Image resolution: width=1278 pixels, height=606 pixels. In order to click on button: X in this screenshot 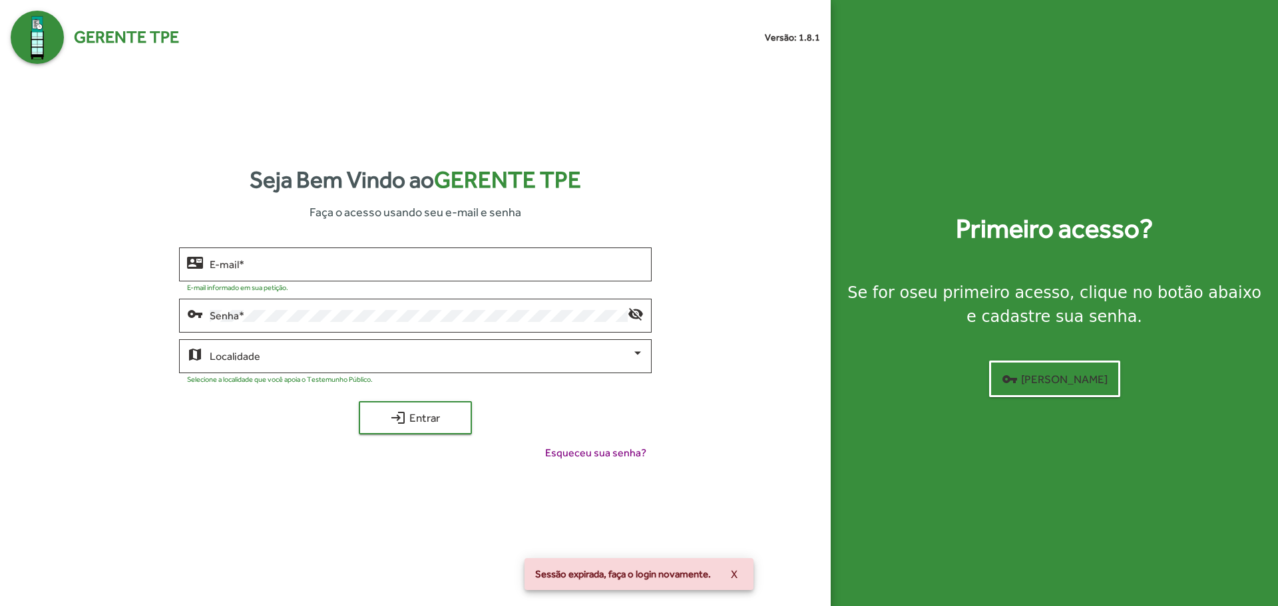, I will do `click(734, 574)`.